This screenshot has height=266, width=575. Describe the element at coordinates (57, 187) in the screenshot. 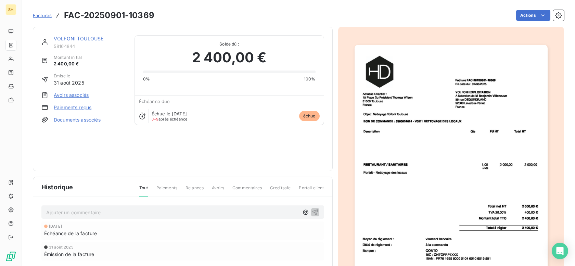

I see `span: Historique` at that location.